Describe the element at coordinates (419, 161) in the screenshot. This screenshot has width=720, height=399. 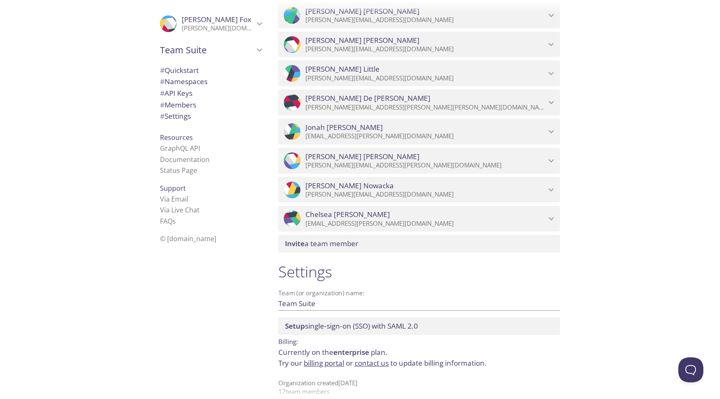
I see `div: Alan Wong` at that location.